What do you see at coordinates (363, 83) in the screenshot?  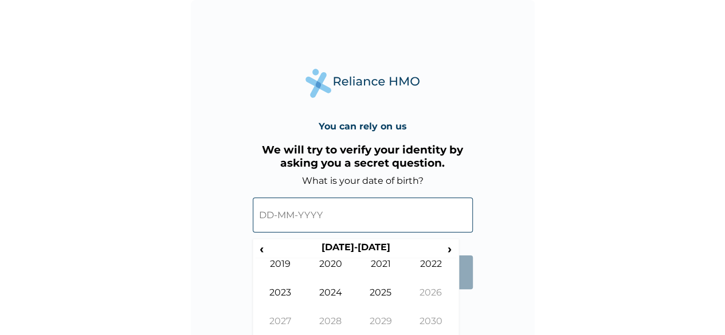 I see `img: Reliance Health's Logo` at bounding box center [363, 83].